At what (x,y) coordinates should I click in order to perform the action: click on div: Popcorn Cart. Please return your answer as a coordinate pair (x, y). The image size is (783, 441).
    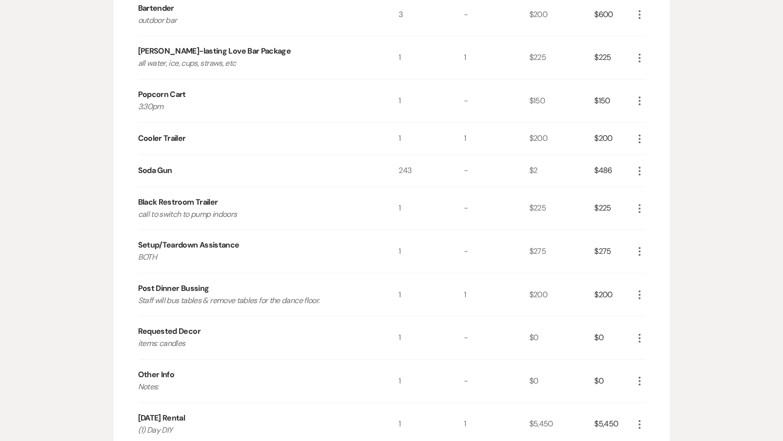
    Looking at the image, I should click on (162, 95).